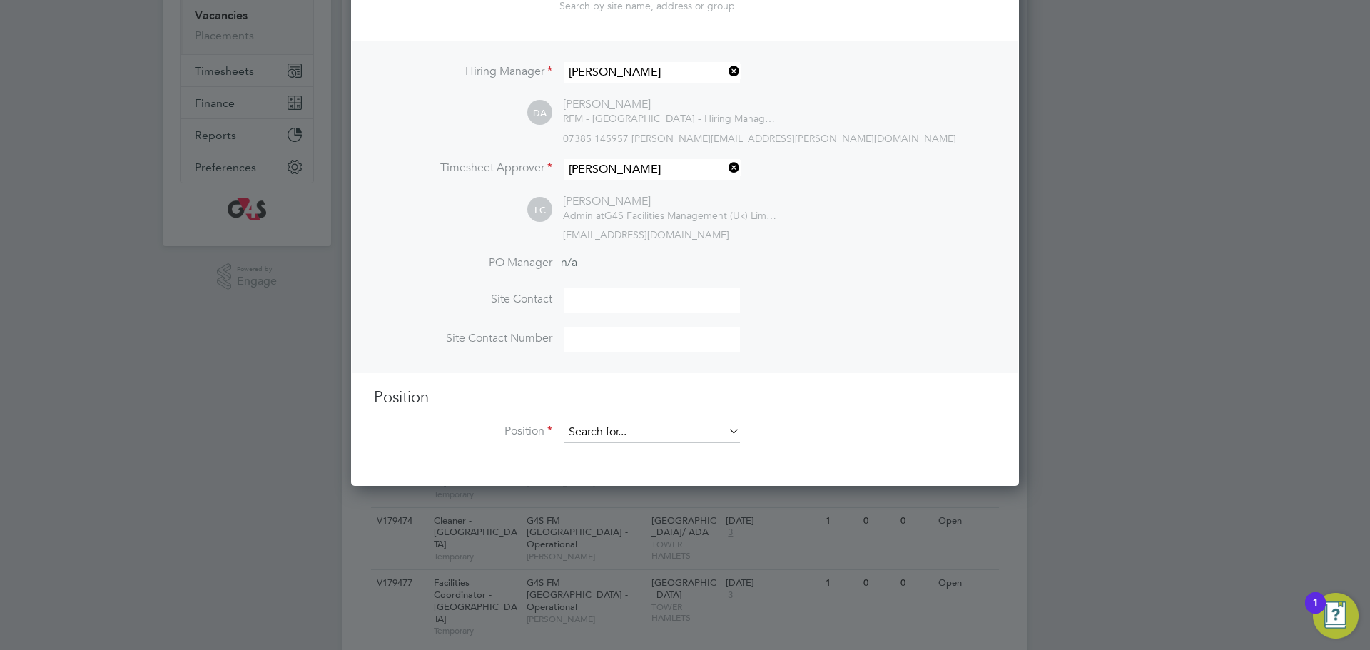  Describe the element at coordinates (1336, 616) in the screenshot. I see `button: Open Resource Center, 1 new notification` at that location.